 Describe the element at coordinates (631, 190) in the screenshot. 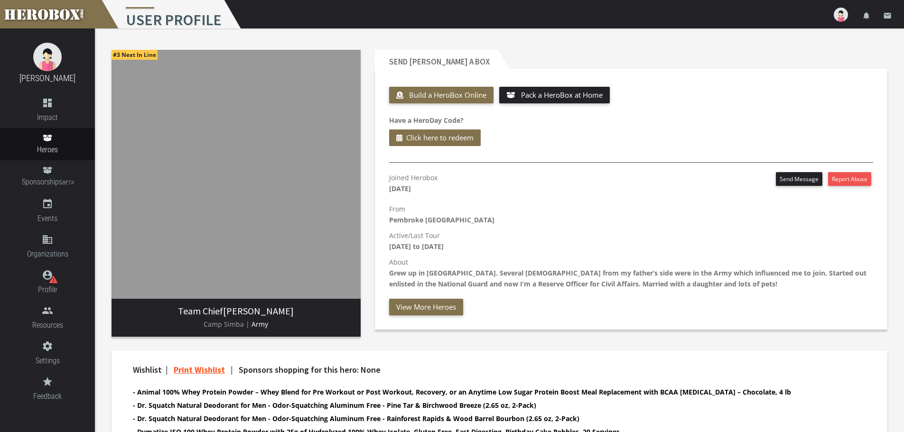

I see `section: Send Andrew a Box` at that location.